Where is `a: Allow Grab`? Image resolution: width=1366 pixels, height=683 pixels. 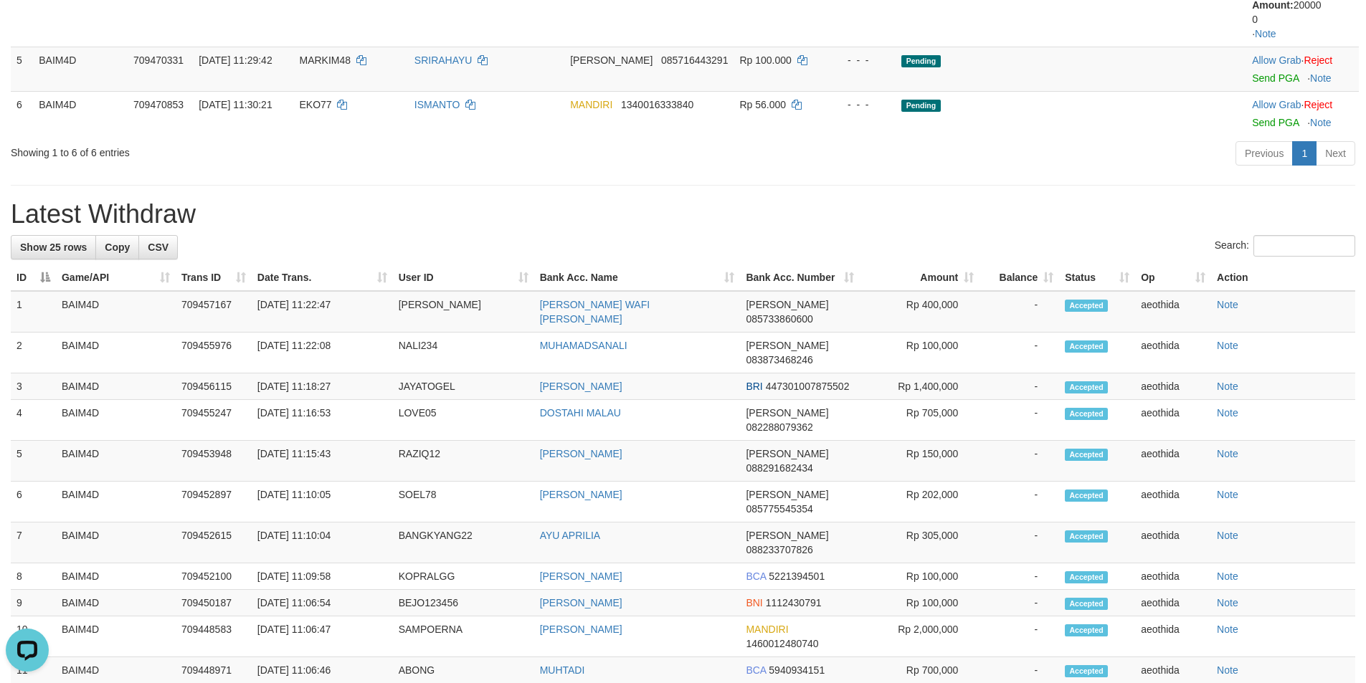 a: Allow Grab is located at coordinates (1277, 105).